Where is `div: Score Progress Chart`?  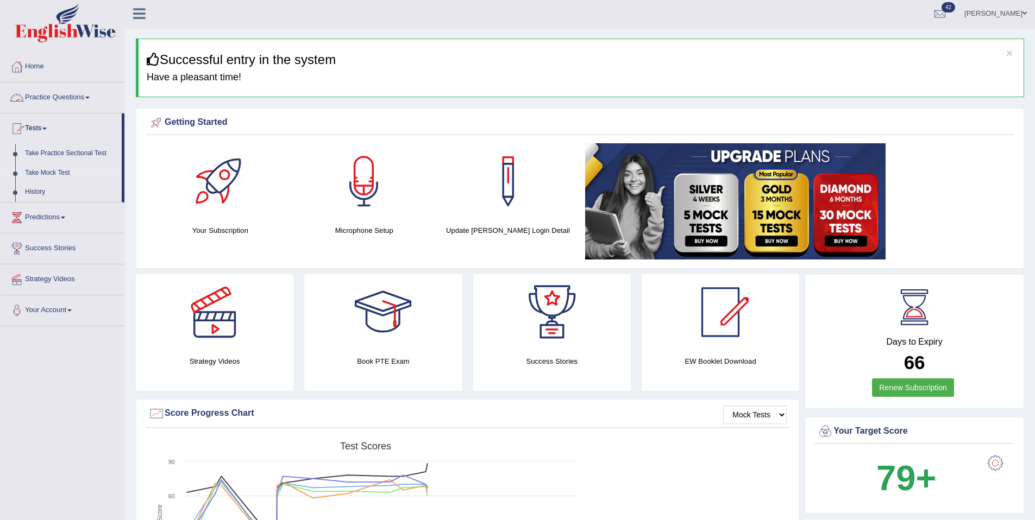 div: Score Progress Chart is located at coordinates (467, 414).